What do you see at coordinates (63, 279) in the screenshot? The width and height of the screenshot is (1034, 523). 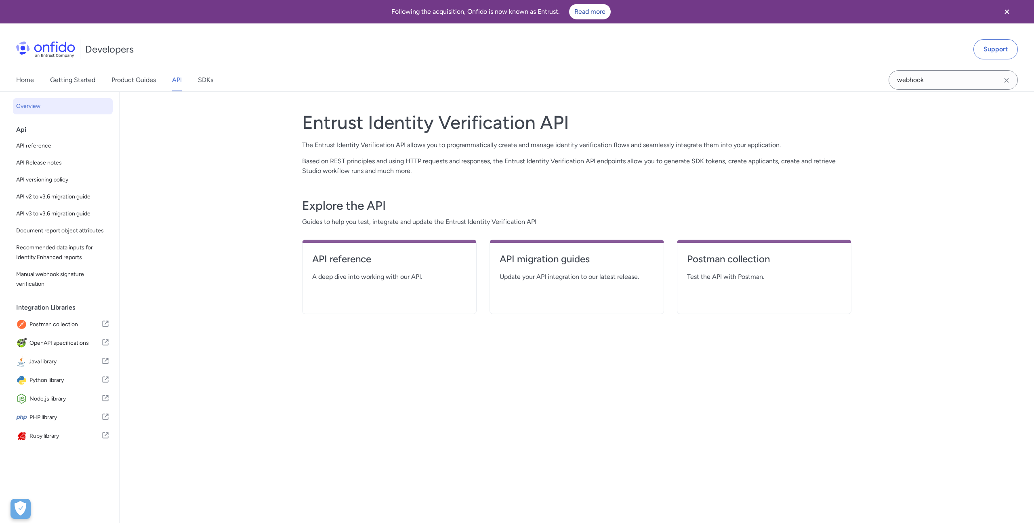 I see `a: Manual webhook signature verification` at bounding box center [63, 279].